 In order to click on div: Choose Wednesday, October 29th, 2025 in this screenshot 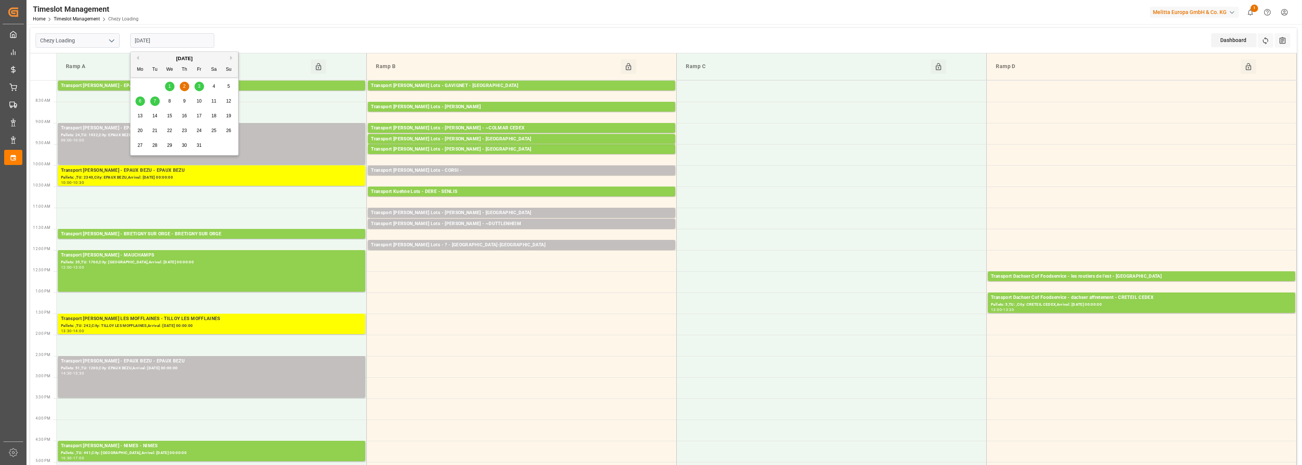, I will do `click(170, 145)`.